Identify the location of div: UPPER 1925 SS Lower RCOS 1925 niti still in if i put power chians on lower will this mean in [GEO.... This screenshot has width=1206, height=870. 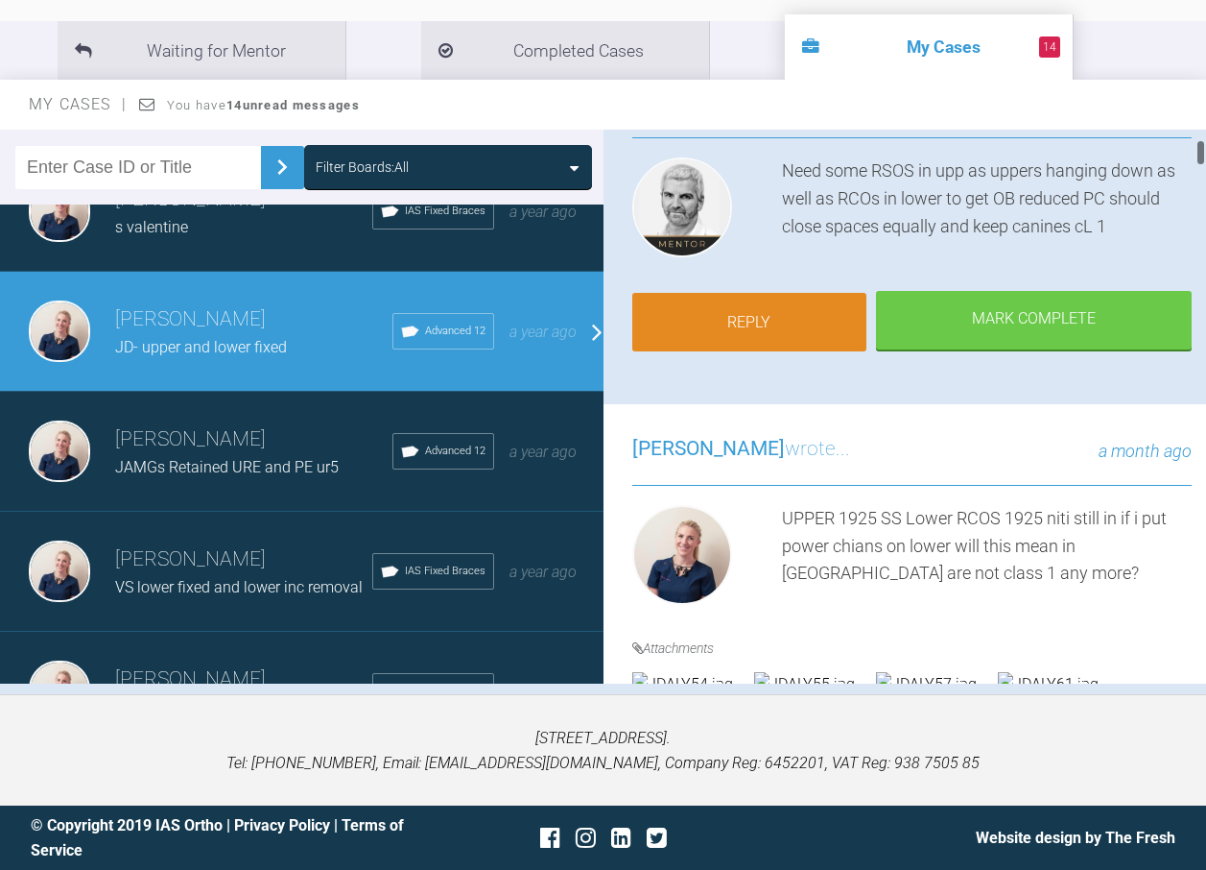
(988, 559).